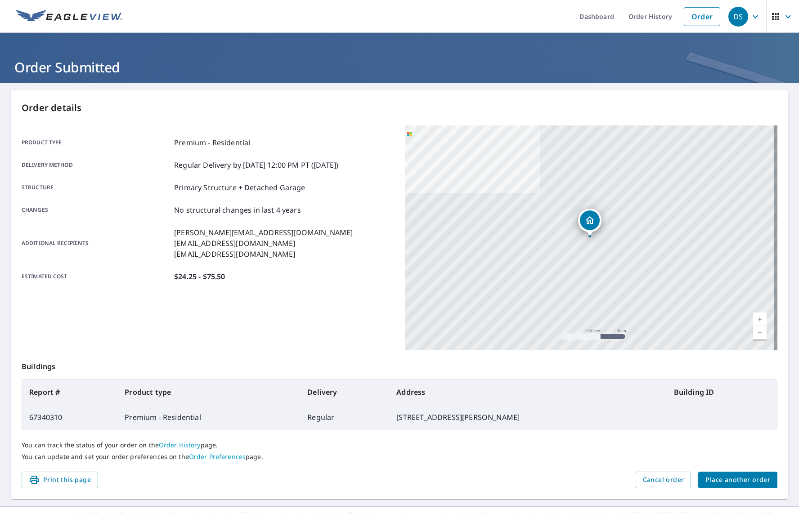 Image resolution: width=799 pixels, height=513 pixels. Describe the element at coordinates (209, 392) in the screenshot. I see `th: Product type` at that location.